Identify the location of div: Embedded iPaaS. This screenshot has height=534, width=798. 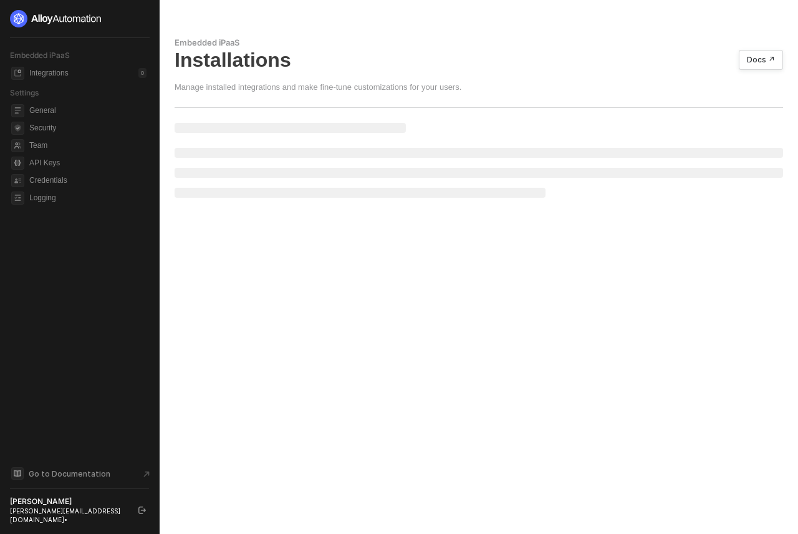
(479, 42).